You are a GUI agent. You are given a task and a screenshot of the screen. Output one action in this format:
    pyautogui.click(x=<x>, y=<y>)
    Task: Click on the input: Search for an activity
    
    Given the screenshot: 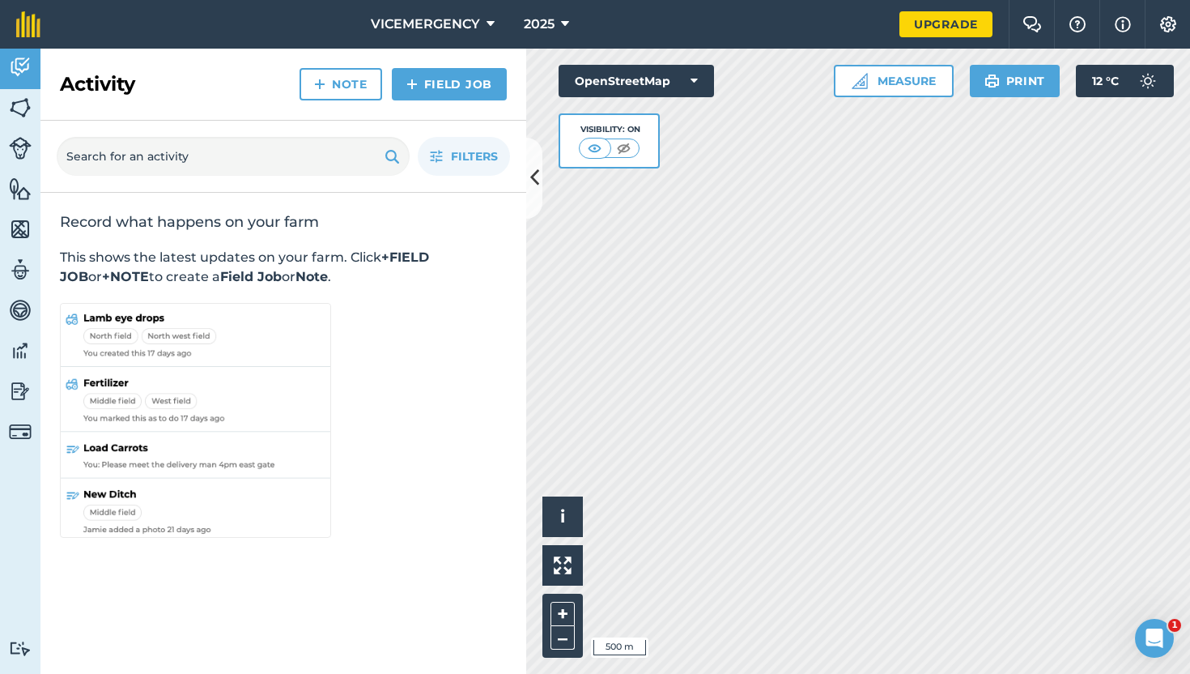 What is the action you would take?
    pyautogui.click(x=233, y=156)
    